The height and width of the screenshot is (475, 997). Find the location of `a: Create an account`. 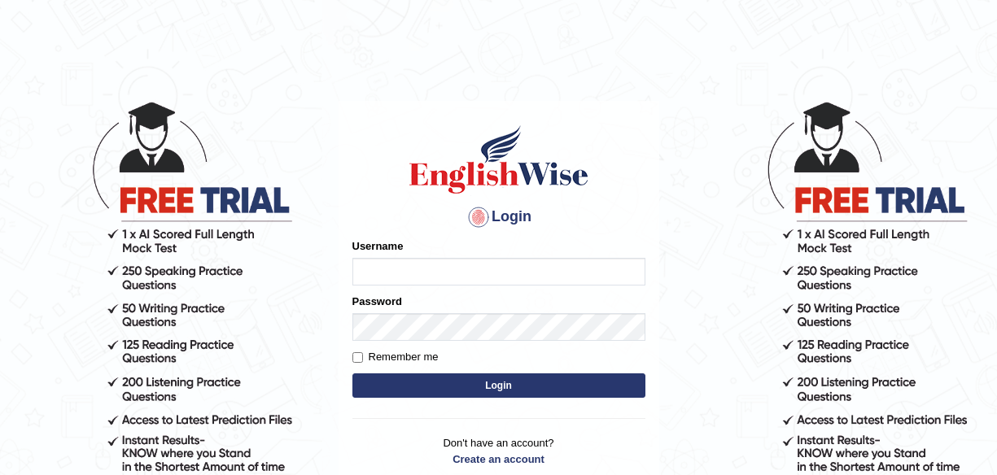

a: Create an account is located at coordinates (499, 459).